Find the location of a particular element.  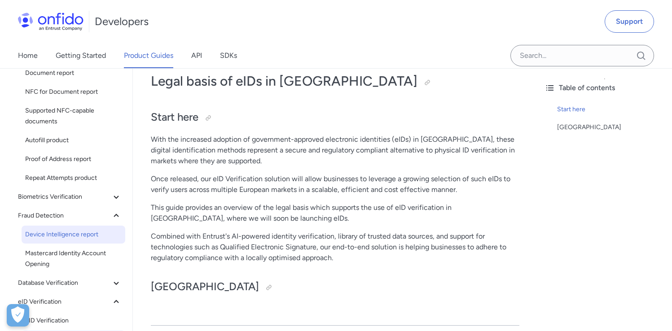

p: With the increased adoption of government-approved electronic identities (eIDs) in [GEOGRAPHIC_DA... is located at coordinates (335, 150).